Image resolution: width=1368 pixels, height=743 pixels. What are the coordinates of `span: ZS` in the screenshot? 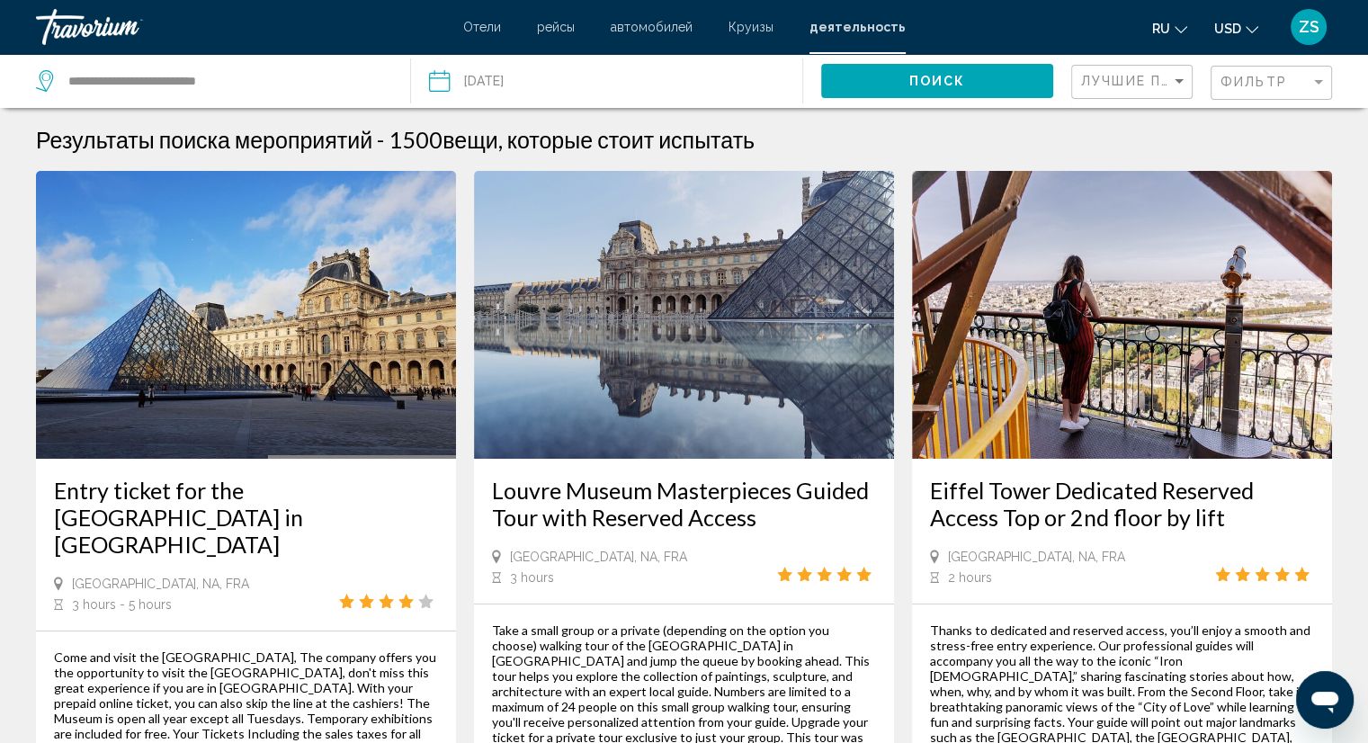 It's located at (1308, 27).